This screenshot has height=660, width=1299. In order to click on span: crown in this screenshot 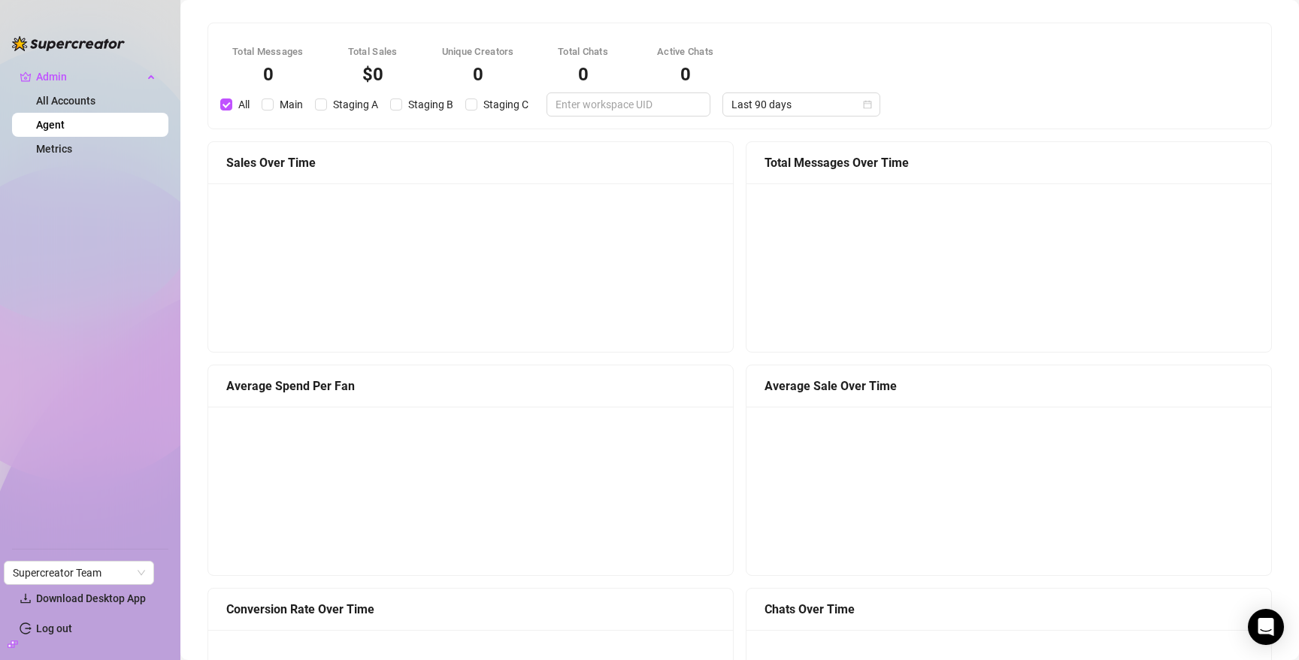, I will do `click(26, 77)`.